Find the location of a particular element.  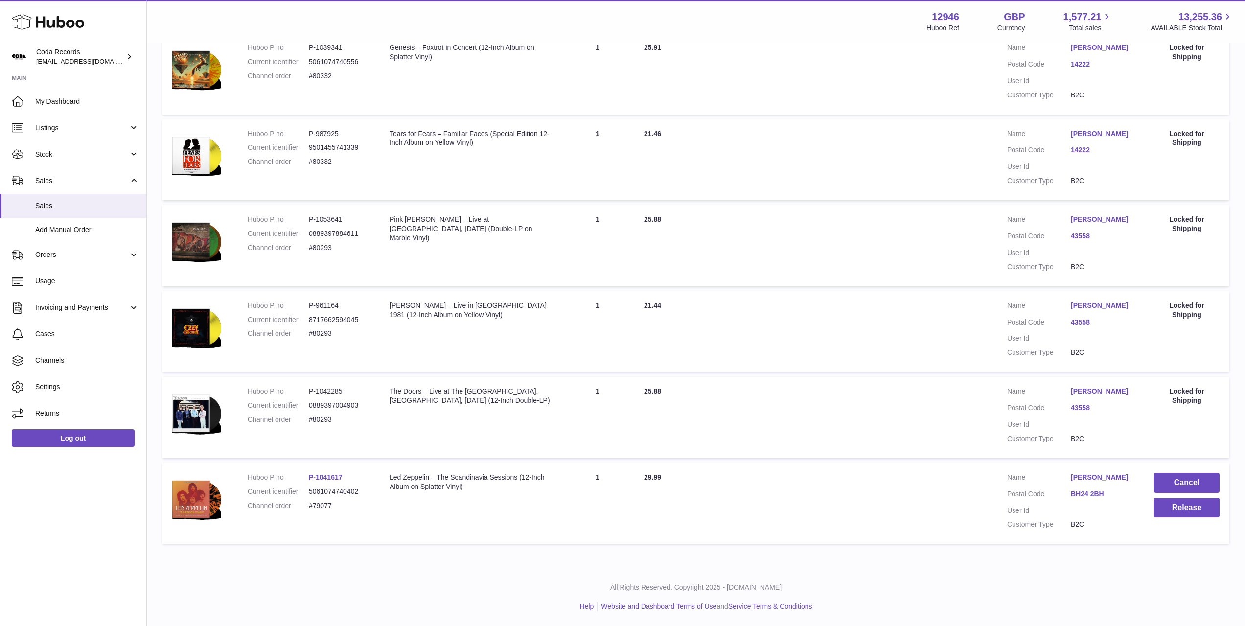

span: 29.99 is located at coordinates (652, 477).